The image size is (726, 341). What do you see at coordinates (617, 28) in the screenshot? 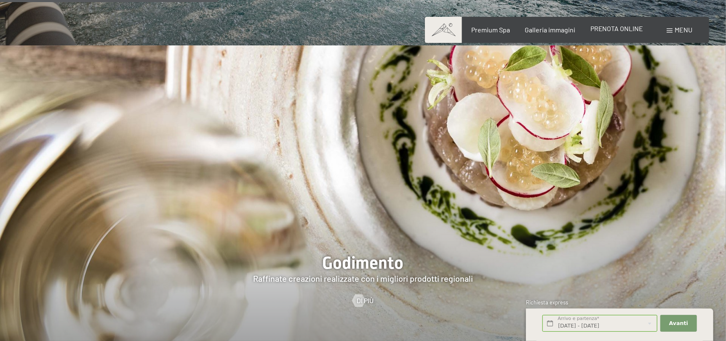
I see `span: PRENOTA ONLINE` at bounding box center [617, 28].